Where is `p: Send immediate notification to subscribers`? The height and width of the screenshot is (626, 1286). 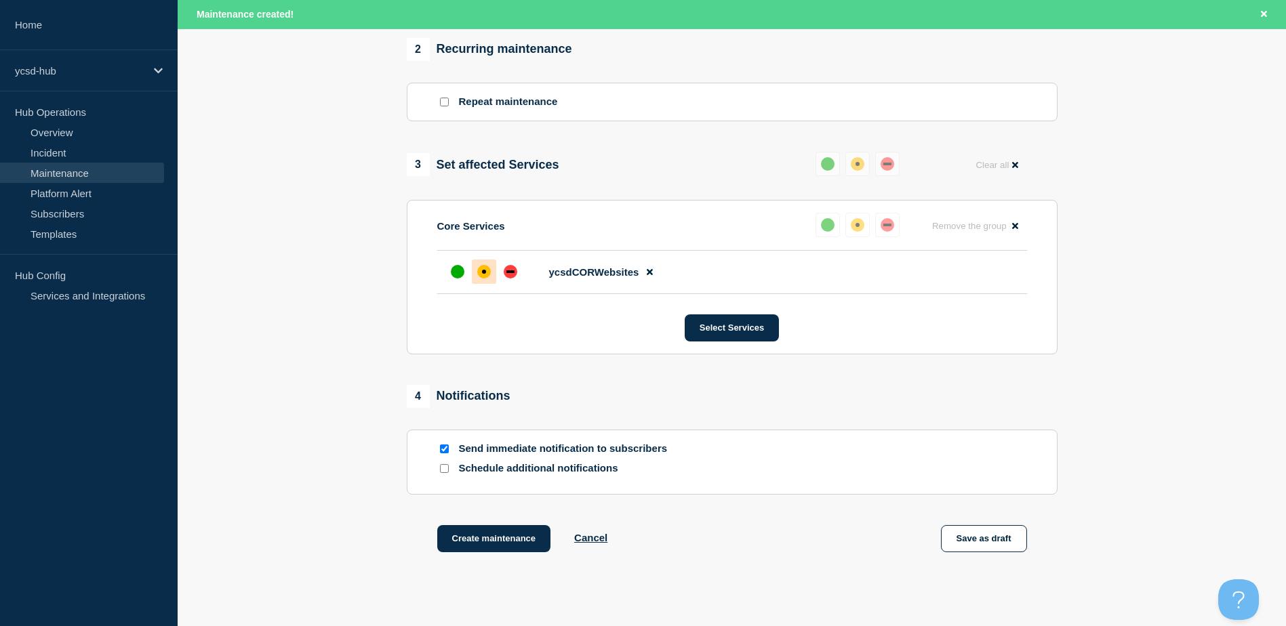 p: Send immediate notification to subscribers is located at coordinates (567, 449).